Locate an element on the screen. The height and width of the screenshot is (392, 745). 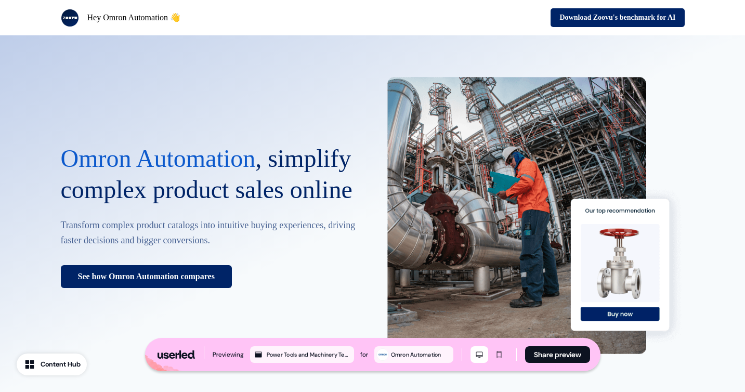
div: Omron Automation is located at coordinates (421, 355).